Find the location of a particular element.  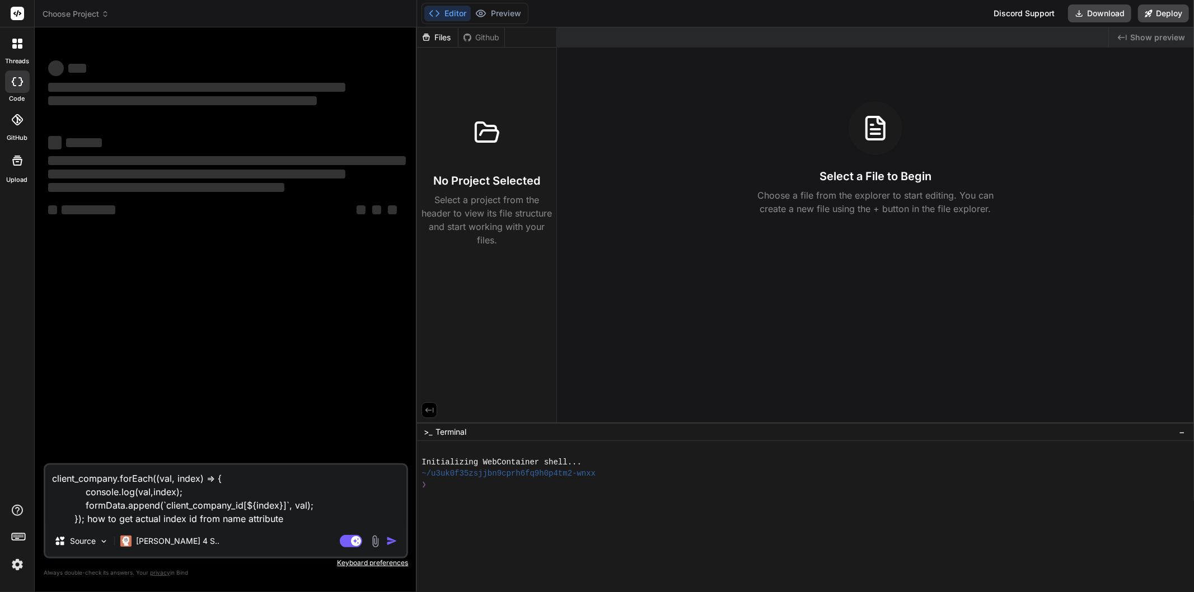

div: Discord Support is located at coordinates (1024, 13).